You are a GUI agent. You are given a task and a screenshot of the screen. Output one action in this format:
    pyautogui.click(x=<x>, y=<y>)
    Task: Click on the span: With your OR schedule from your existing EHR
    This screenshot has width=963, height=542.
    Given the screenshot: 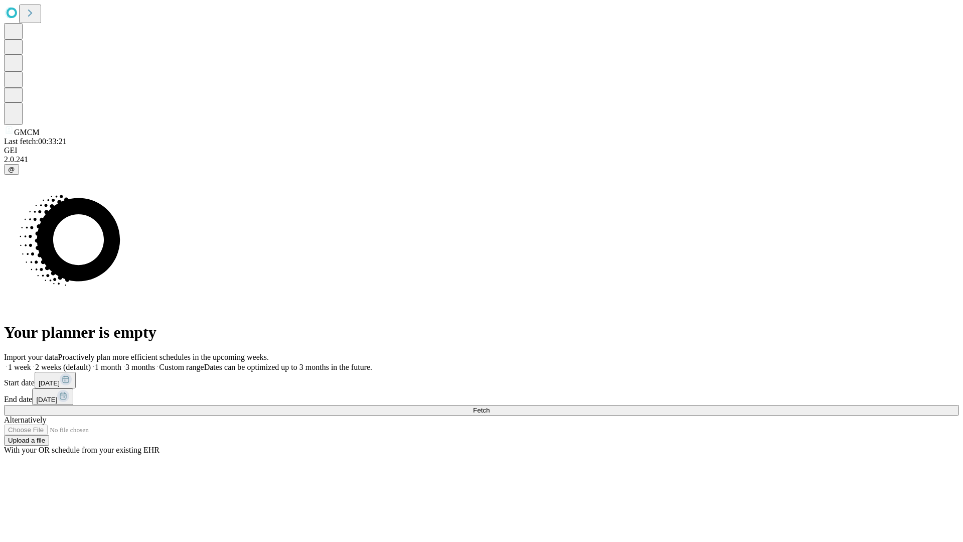 What is the action you would take?
    pyautogui.click(x=82, y=449)
    